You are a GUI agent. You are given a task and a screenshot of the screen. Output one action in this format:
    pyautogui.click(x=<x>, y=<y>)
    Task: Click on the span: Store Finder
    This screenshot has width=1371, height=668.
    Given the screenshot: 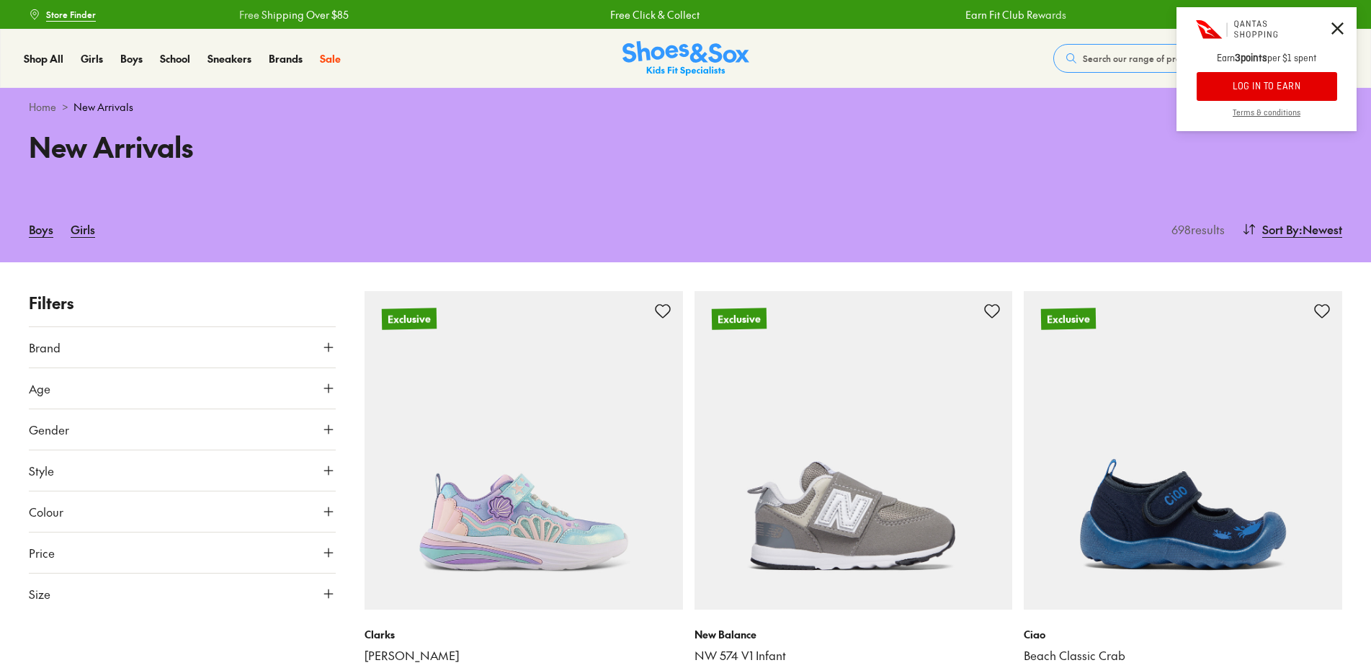 What is the action you would take?
    pyautogui.click(x=71, y=14)
    